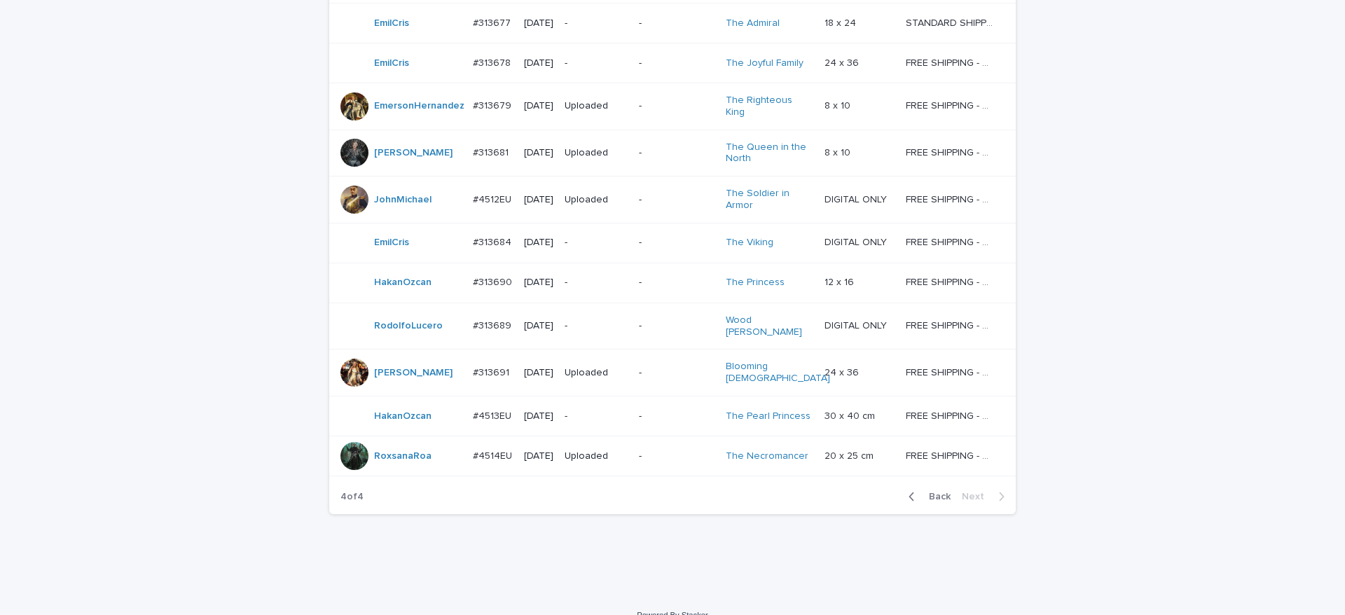  I want to click on p: #313684, so click(493, 241).